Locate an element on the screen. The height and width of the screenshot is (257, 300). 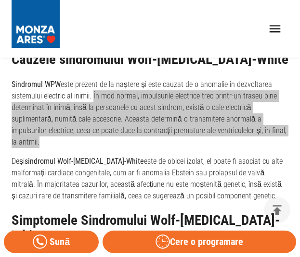
button: delete is located at coordinates (277, 210).